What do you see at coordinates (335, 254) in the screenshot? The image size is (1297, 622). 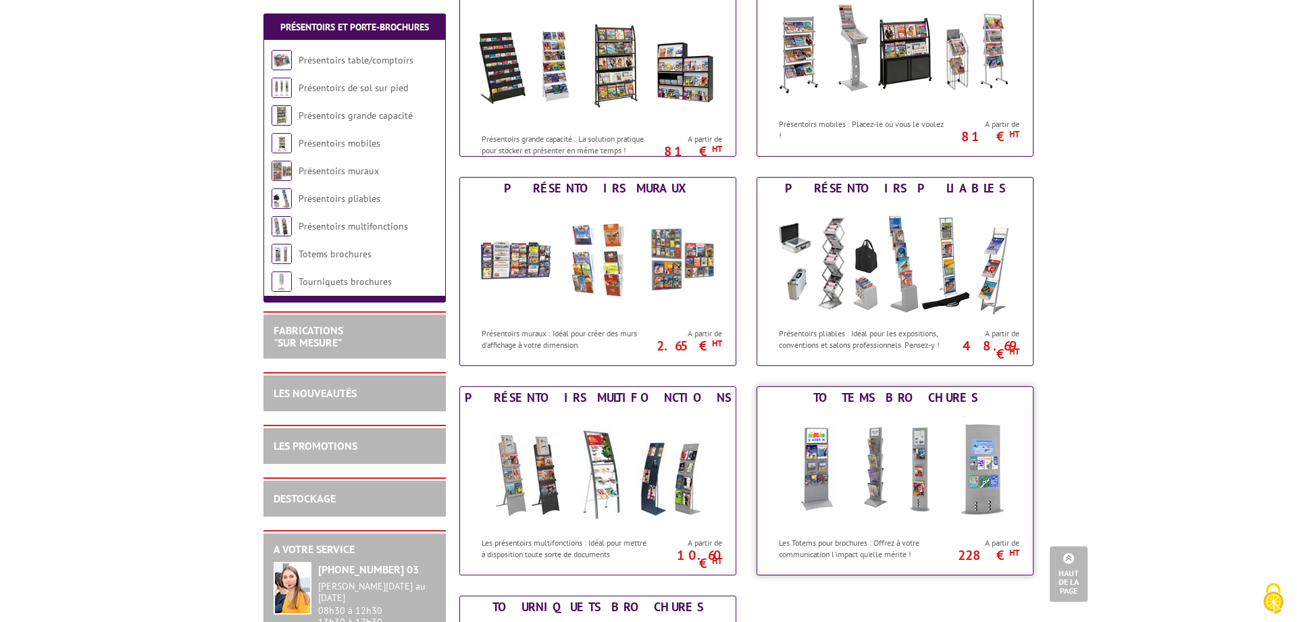 I see `a: Totems brochures` at bounding box center [335, 254].